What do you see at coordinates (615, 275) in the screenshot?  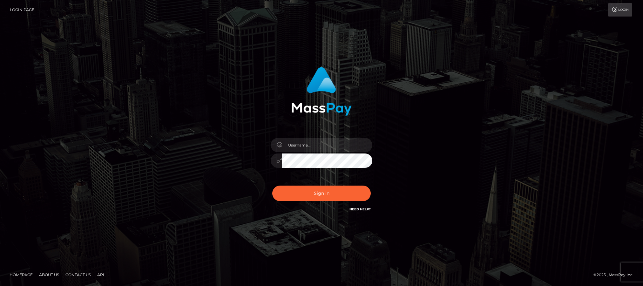 I see `div: © 2025 , MassPay Inc.` at bounding box center [615, 275].